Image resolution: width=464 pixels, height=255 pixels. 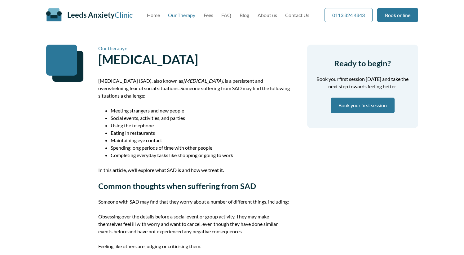 What do you see at coordinates (202, 118) in the screenshot?
I see `li: Social events, activities, and parties` at bounding box center [202, 118].